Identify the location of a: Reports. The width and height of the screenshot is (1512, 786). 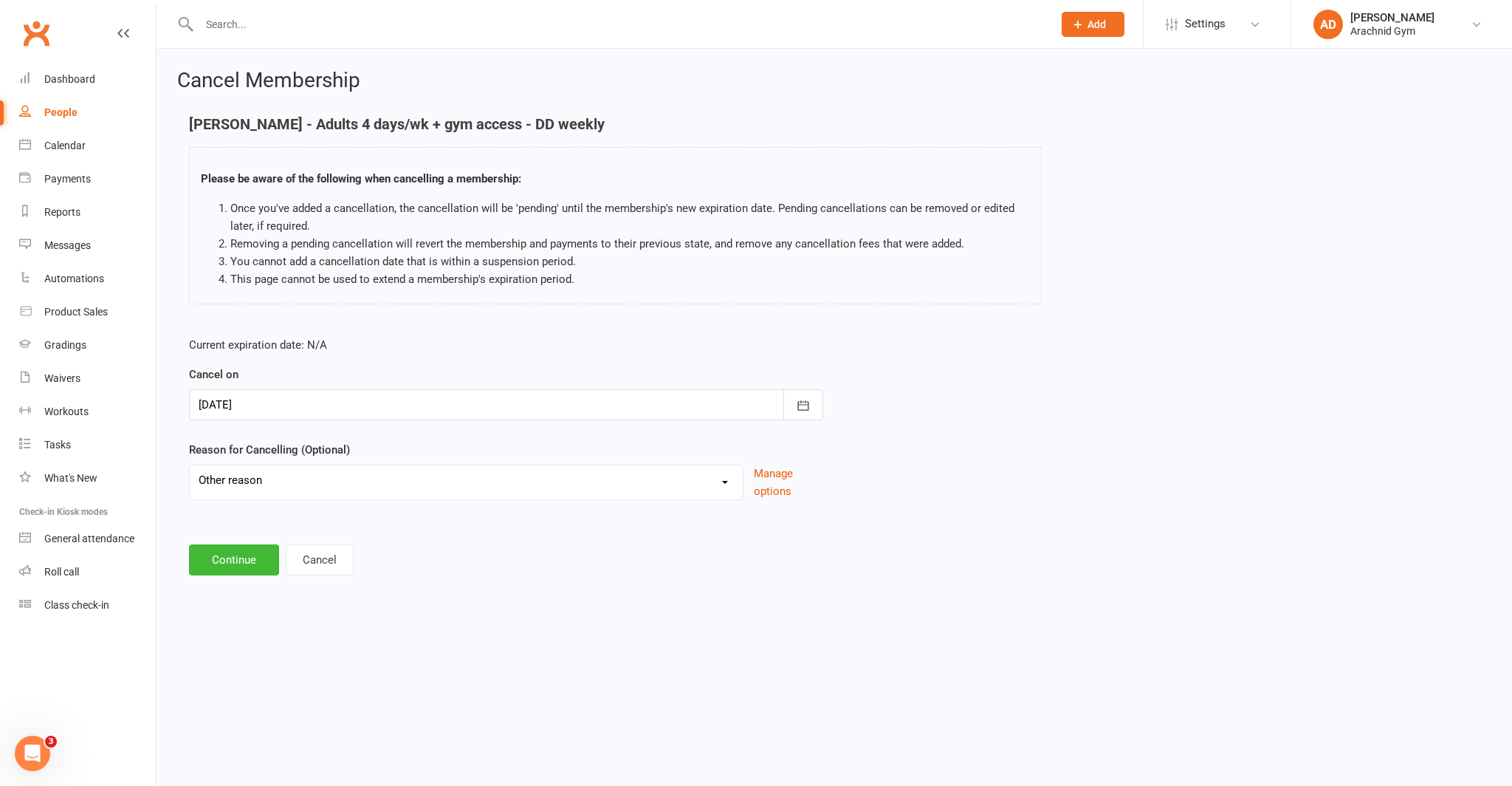
(87, 212).